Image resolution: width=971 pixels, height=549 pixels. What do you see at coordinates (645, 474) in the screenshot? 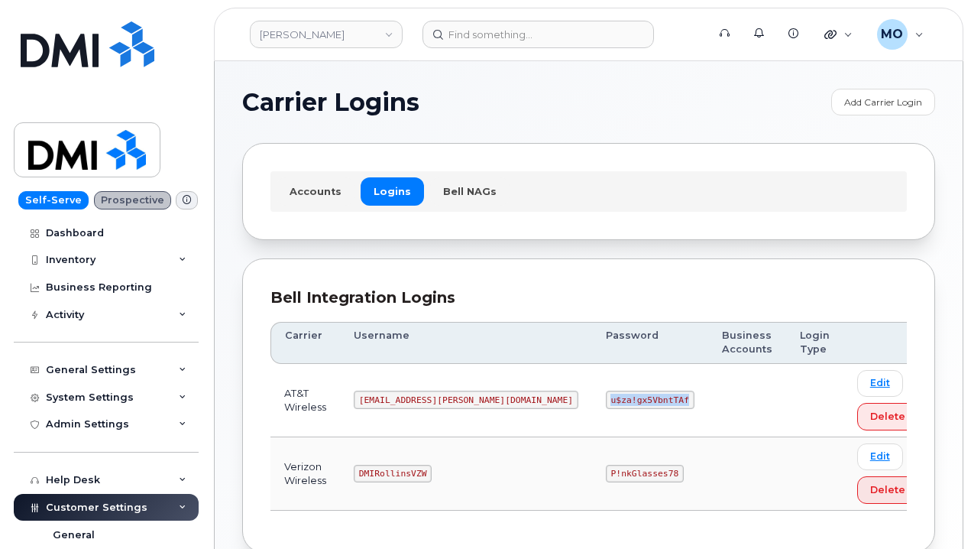
I see `code: P!nkGlasses78` at bounding box center [645, 474].